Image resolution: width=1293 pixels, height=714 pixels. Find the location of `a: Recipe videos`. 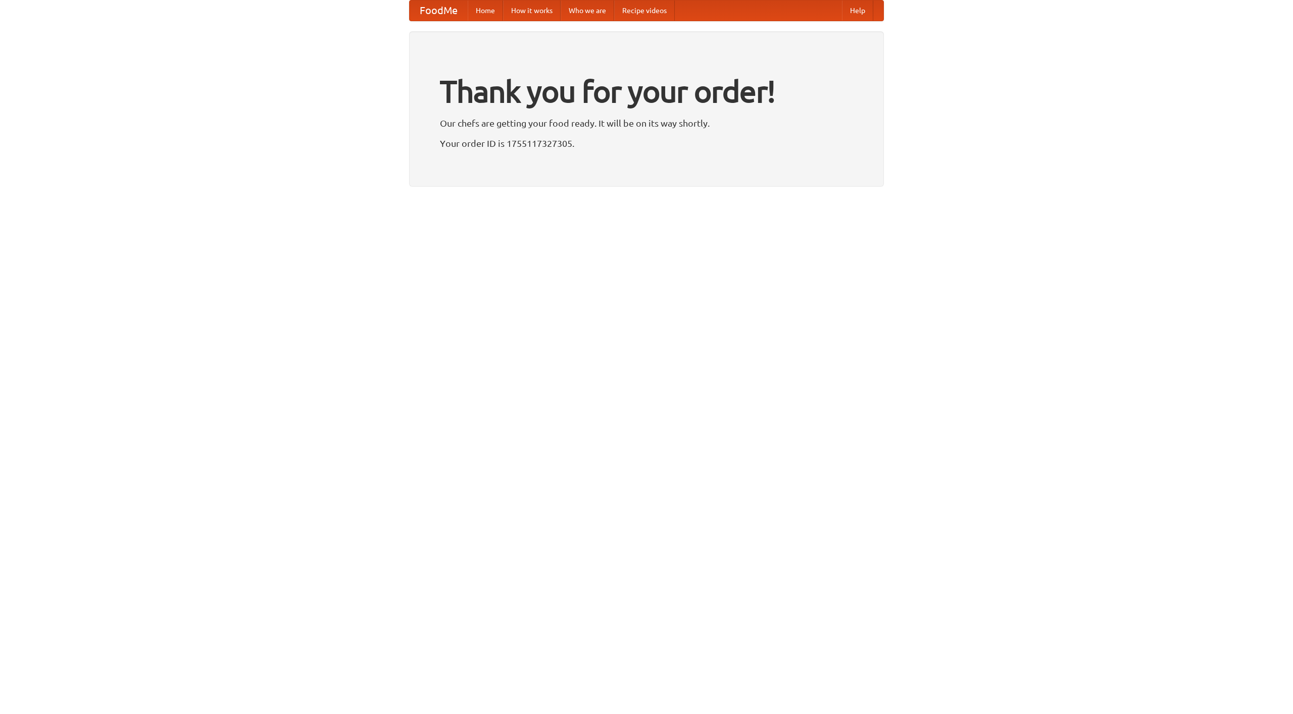

a: Recipe videos is located at coordinates (644, 11).